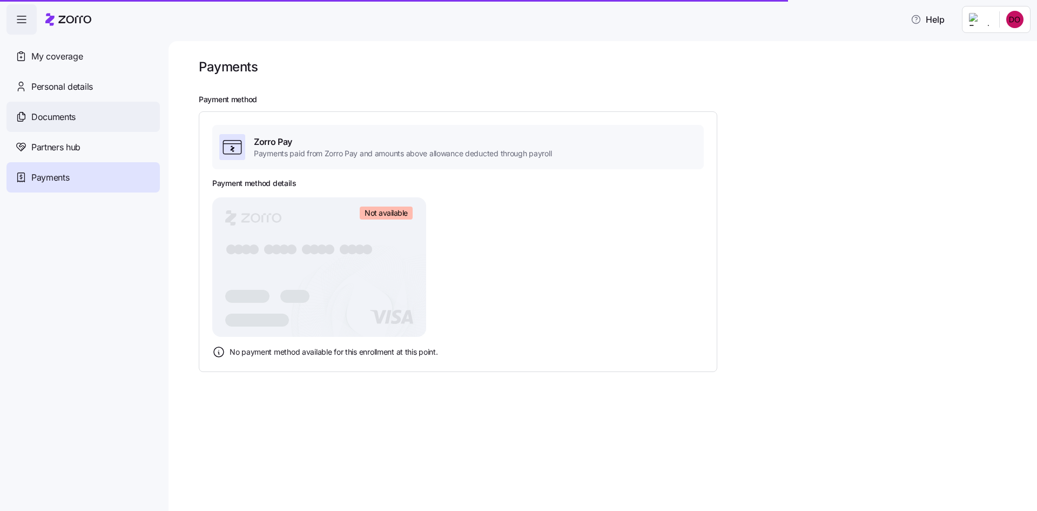 The height and width of the screenshot is (511, 1037). I want to click on span: No payment method available for this enrollment at this point., so click(334, 352).